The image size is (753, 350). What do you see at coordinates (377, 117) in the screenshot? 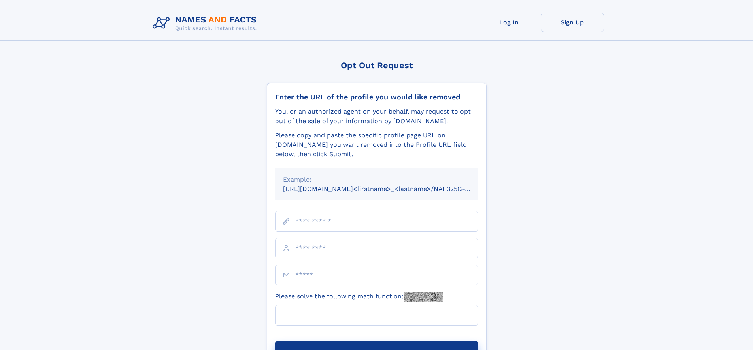
I see `div: You, or an authorized agent on your behalf, may request to opt-out of the sale of your informatio...` at bounding box center [377, 117].